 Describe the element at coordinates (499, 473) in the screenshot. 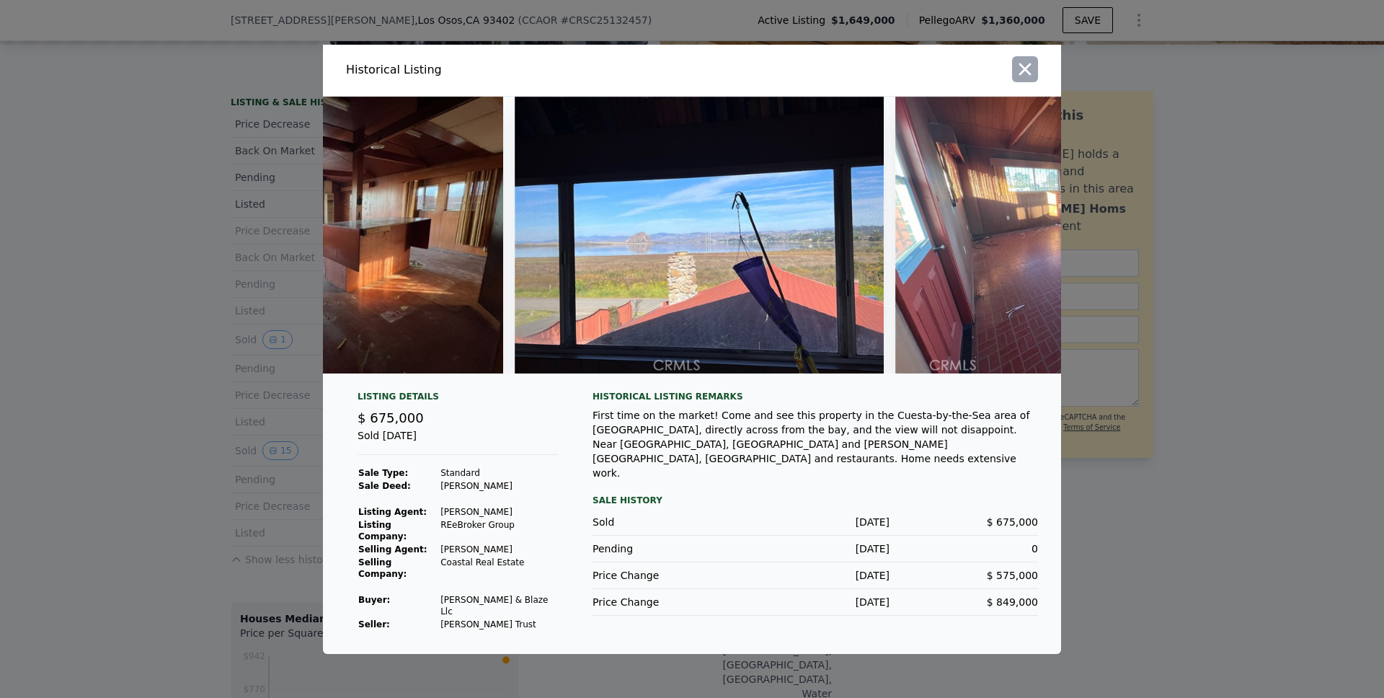

I see `td: Standard` at that location.